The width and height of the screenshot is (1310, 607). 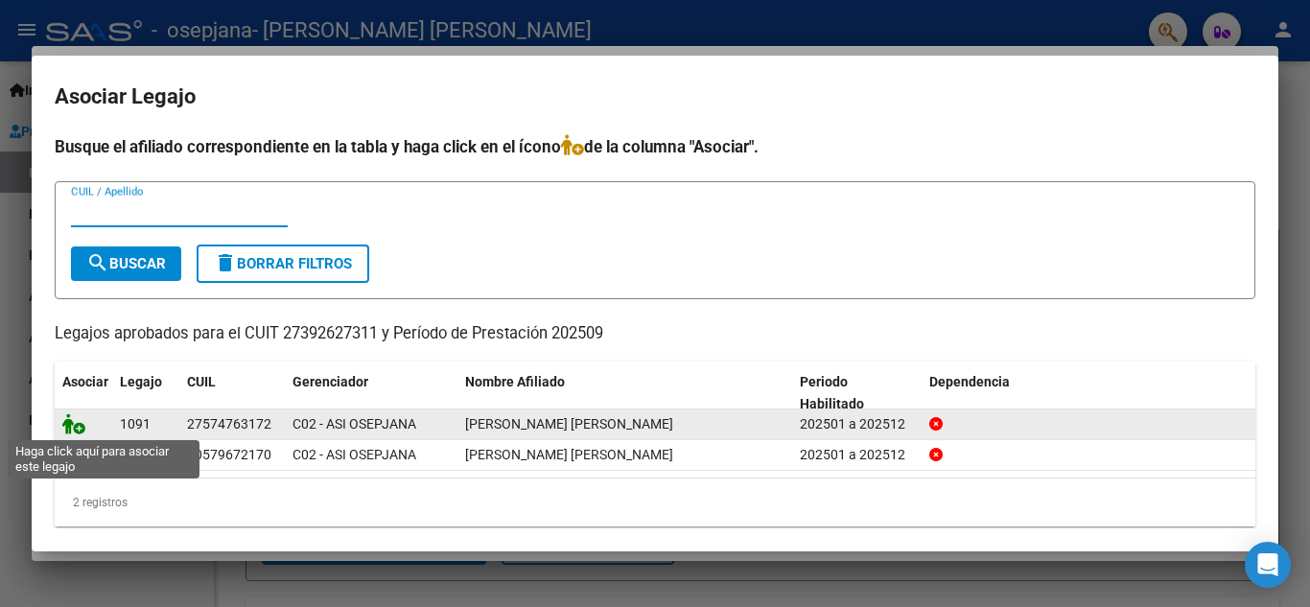 I want to click on span: 1091, so click(x=135, y=424).